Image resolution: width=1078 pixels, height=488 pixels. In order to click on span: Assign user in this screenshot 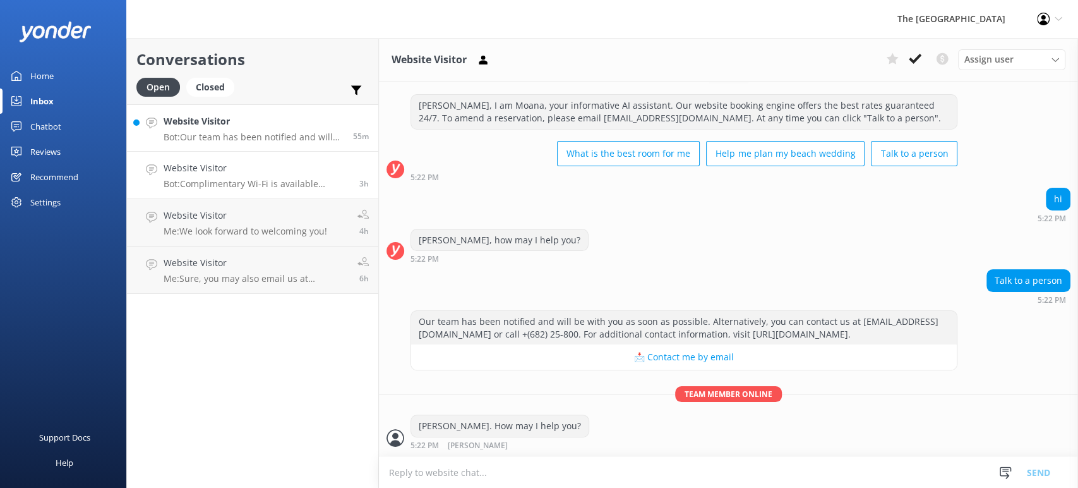, I will do `click(989, 59)`.